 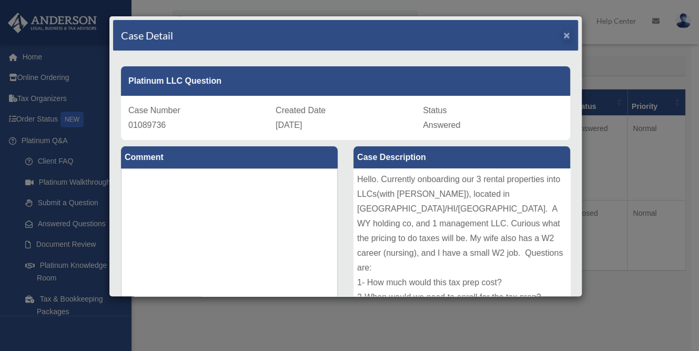 I want to click on h4: Case Detail, so click(x=147, y=35).